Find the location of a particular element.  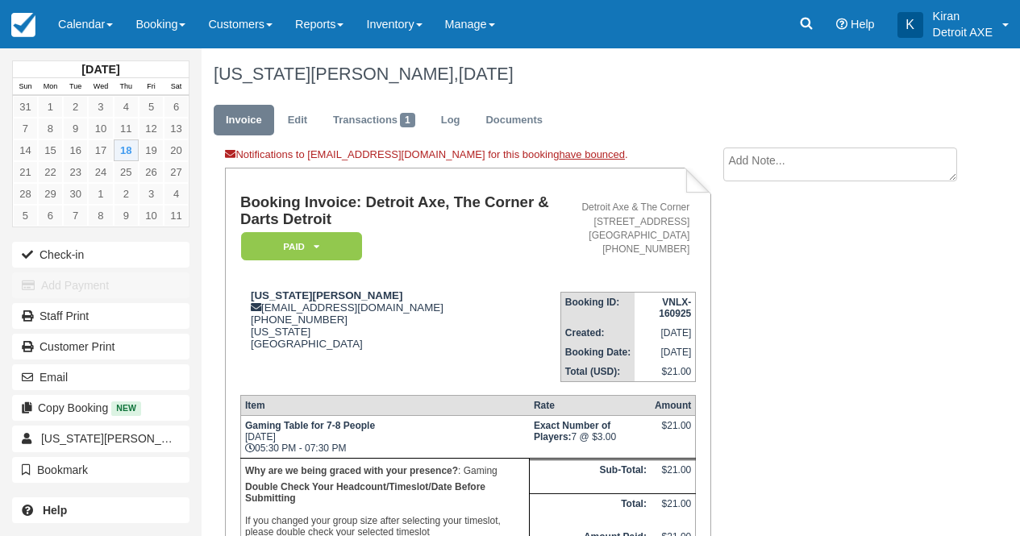

a: Customer Print is located at coordinates (101, 347).